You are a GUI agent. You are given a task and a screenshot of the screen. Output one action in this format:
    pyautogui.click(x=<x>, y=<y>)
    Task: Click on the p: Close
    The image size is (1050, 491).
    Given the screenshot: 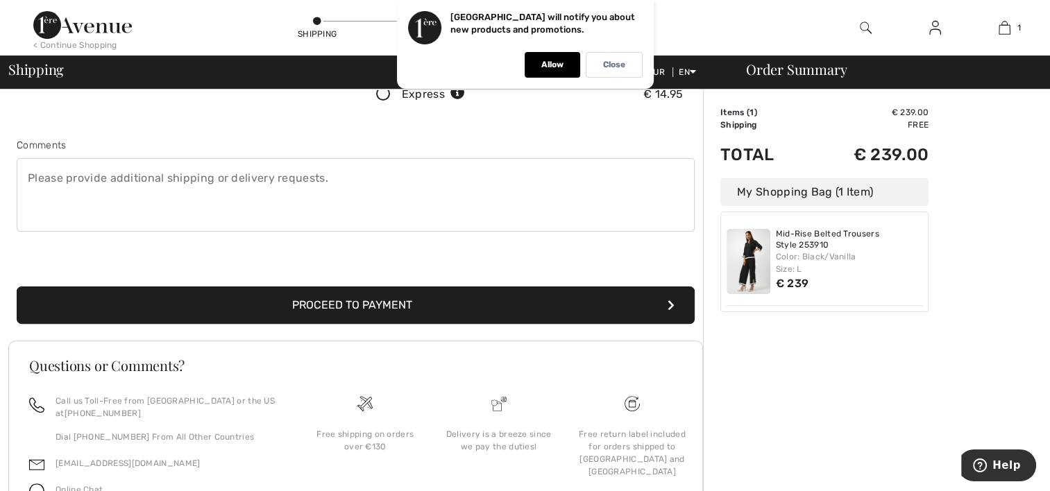 What is the action you would take?
    pyautogui.click(x=614, y=65)
    